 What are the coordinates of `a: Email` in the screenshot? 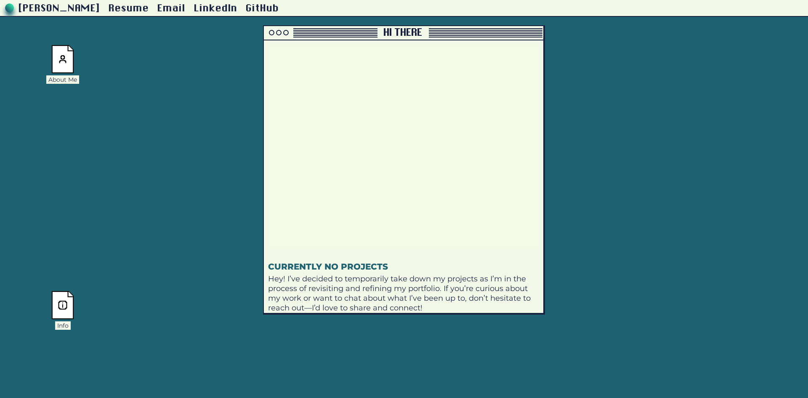 It's located at (172, 8).